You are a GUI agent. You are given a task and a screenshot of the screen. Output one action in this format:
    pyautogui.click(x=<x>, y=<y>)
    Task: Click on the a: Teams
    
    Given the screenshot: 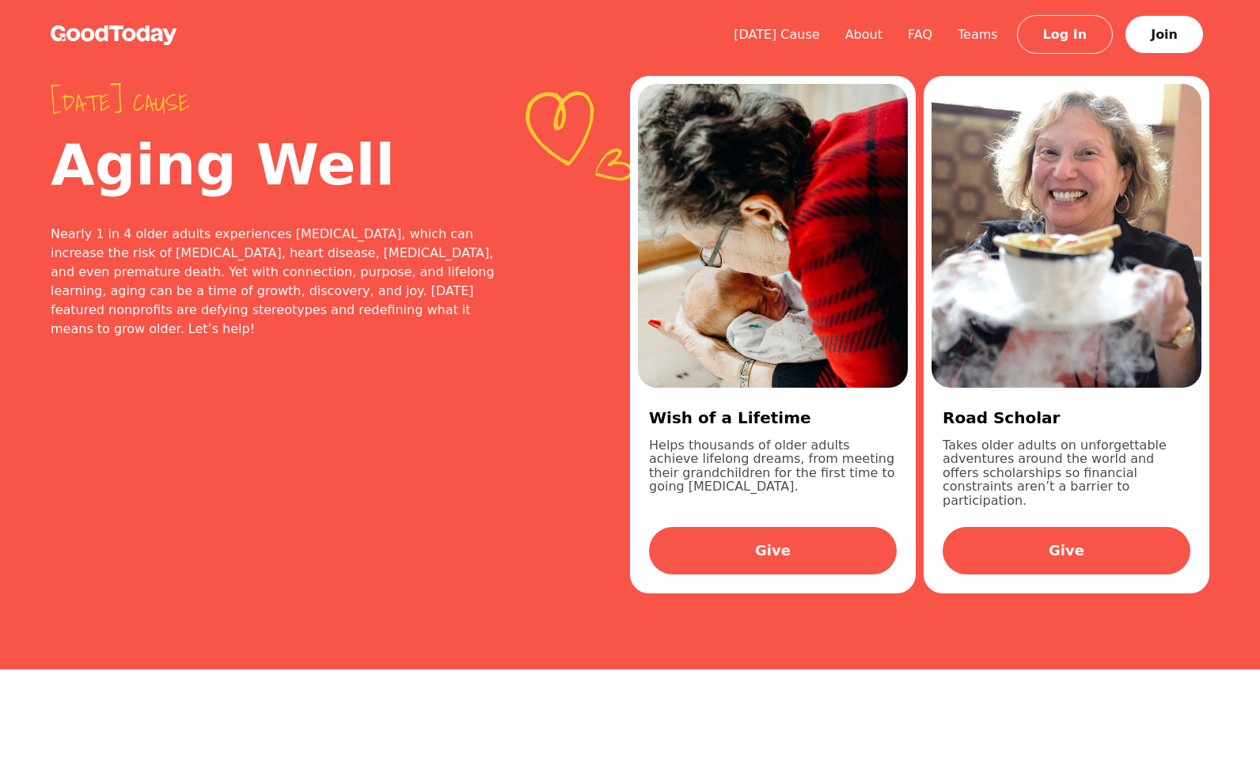 What is the action you would take?
    pyautogui.click(x=977, y=34)
    